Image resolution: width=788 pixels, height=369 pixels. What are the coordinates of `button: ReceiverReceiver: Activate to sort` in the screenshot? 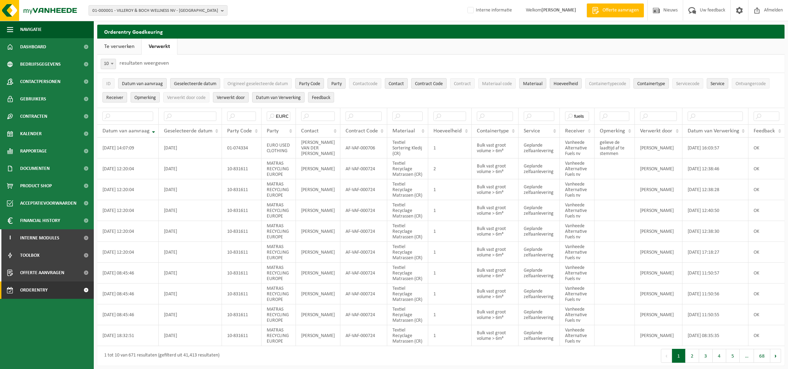 It's located at (115, 97).